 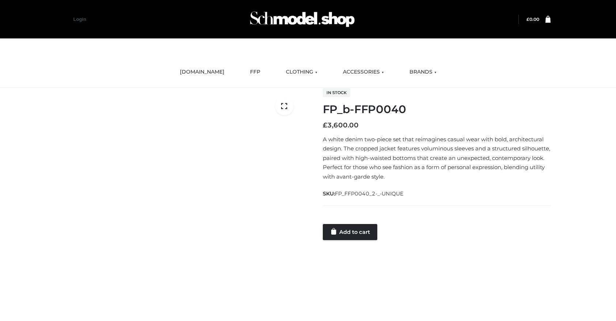 What do you see at coordinates (80, 19) in the screenshot?
I see `a: Login` at bounding box center [80, 19].